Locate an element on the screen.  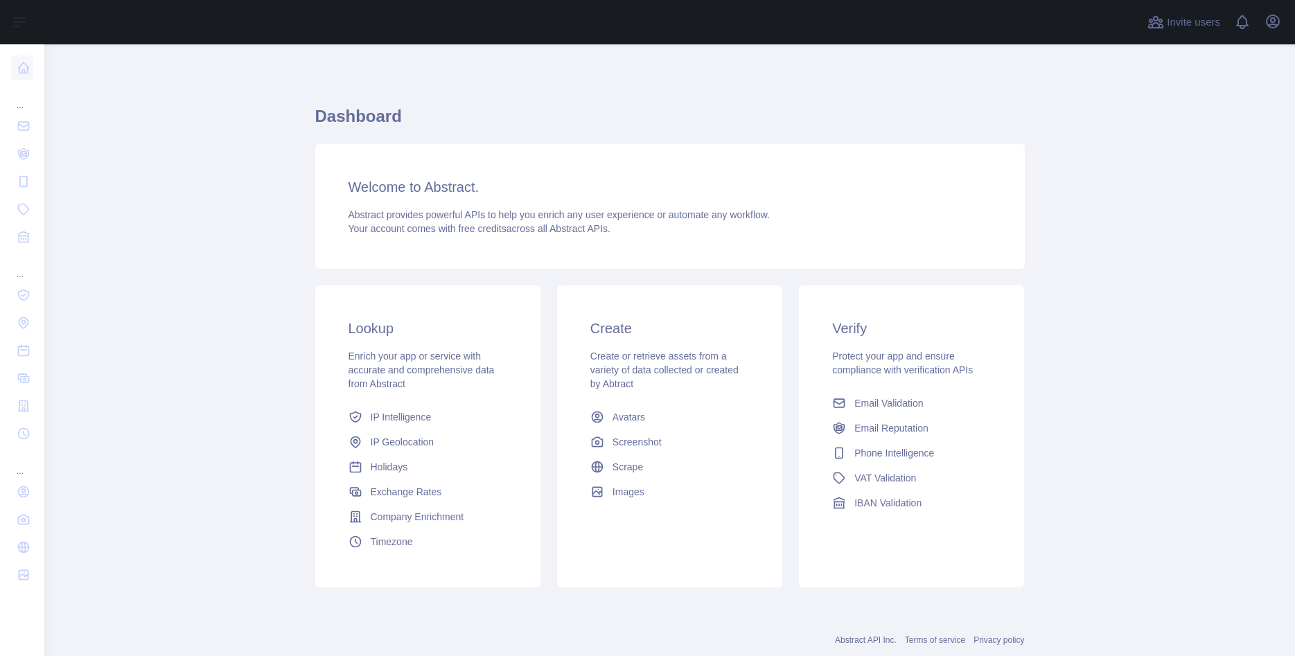
a: Terms of service is located at coordinates (934, 640).